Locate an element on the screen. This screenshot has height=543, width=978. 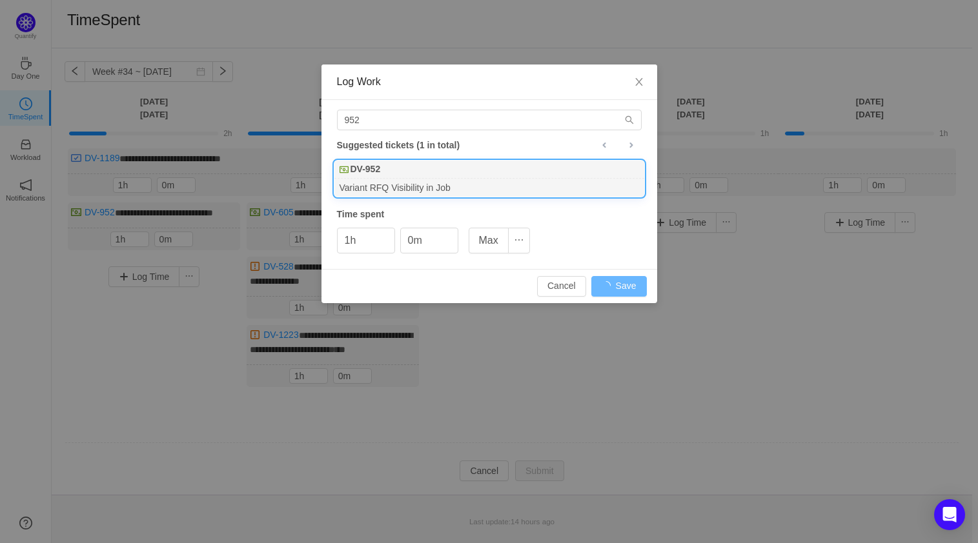
div: Log Work is located at coordinates (489, 82).